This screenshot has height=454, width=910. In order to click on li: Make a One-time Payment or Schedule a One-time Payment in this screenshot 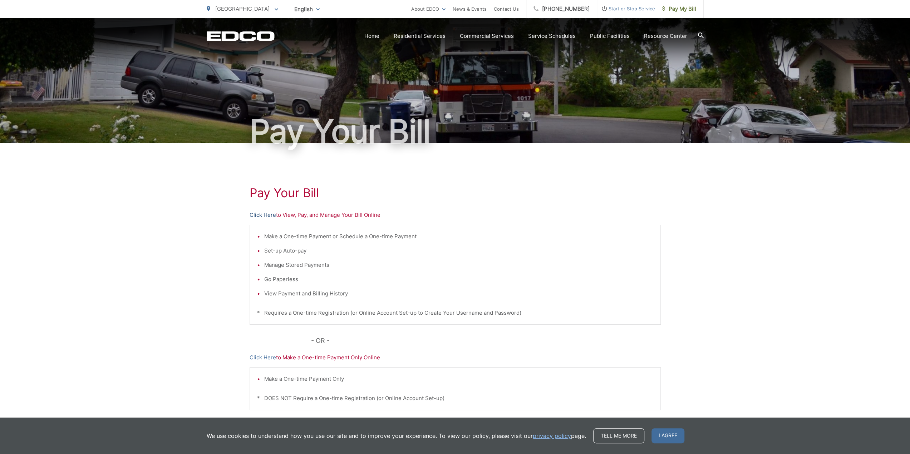, I will do `click(459, 237)`.